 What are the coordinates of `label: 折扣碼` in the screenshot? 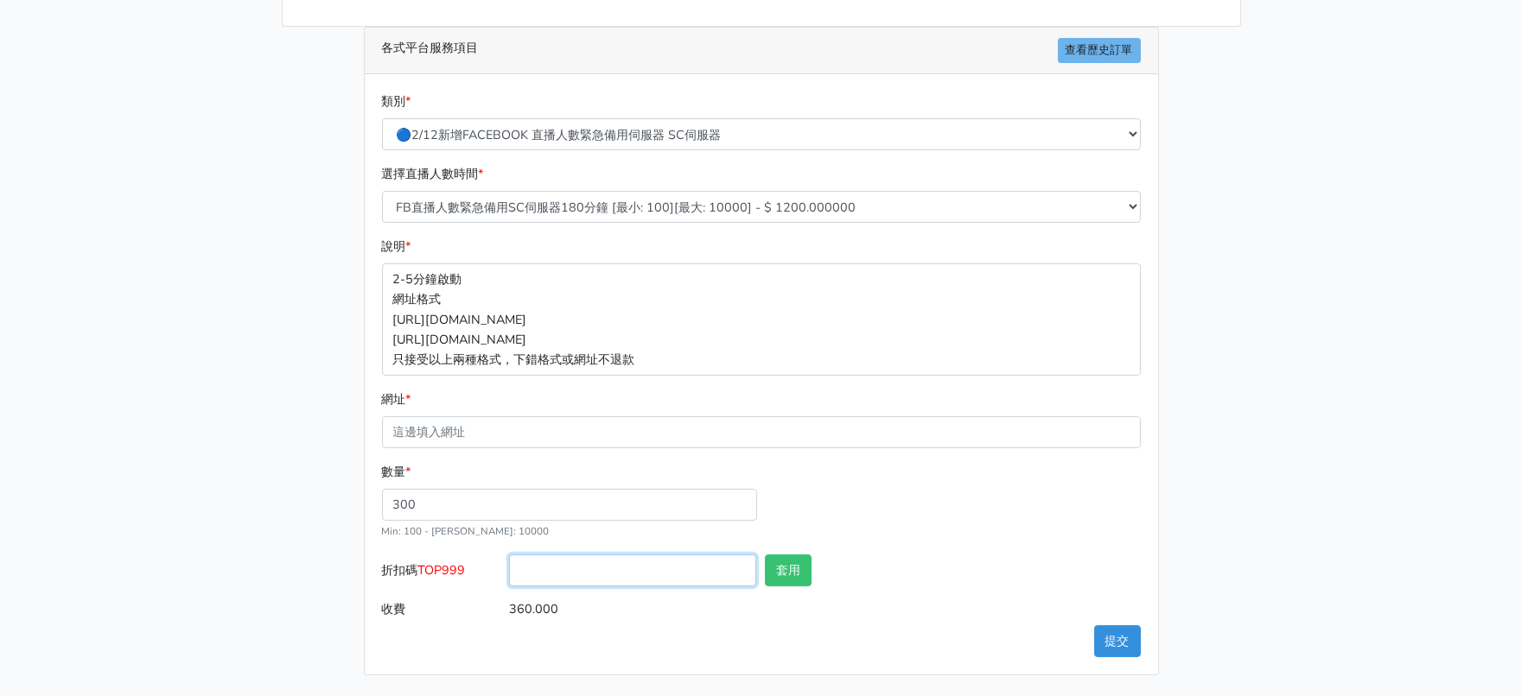 It's located at (442, 574).